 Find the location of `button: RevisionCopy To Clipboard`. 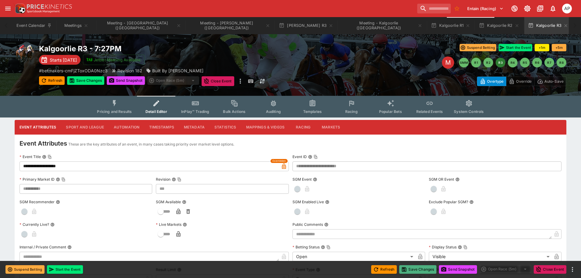

button: RevisionCopy To Clipboard is located at coordinates (174, 179).